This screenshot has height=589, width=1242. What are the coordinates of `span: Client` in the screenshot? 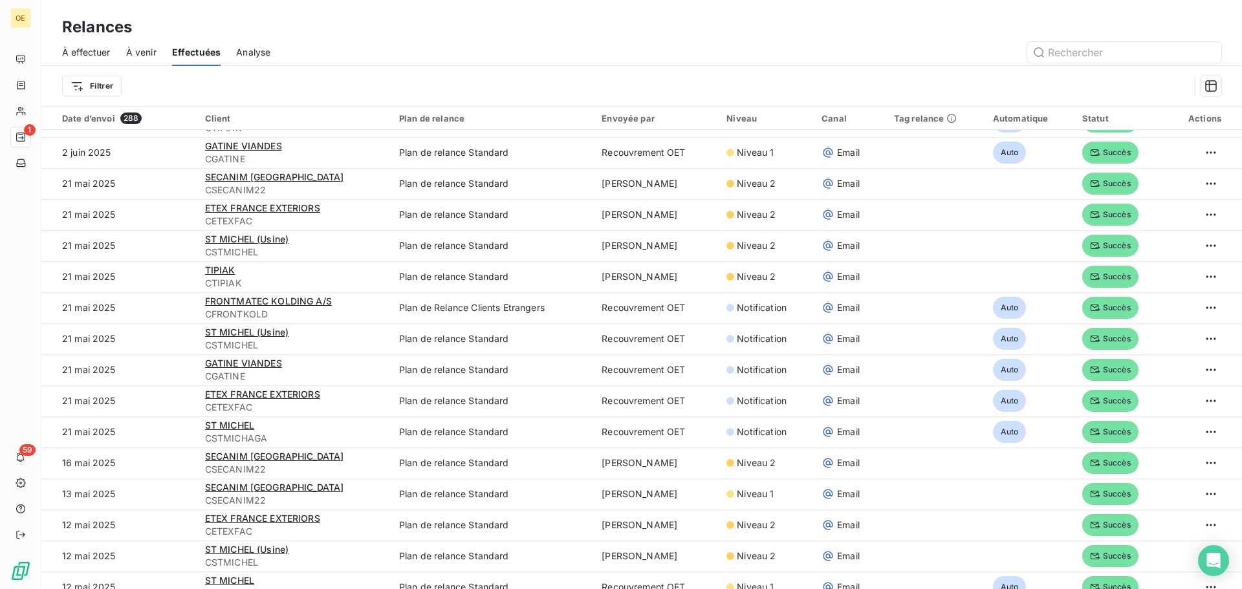 It's located at (218, 118).